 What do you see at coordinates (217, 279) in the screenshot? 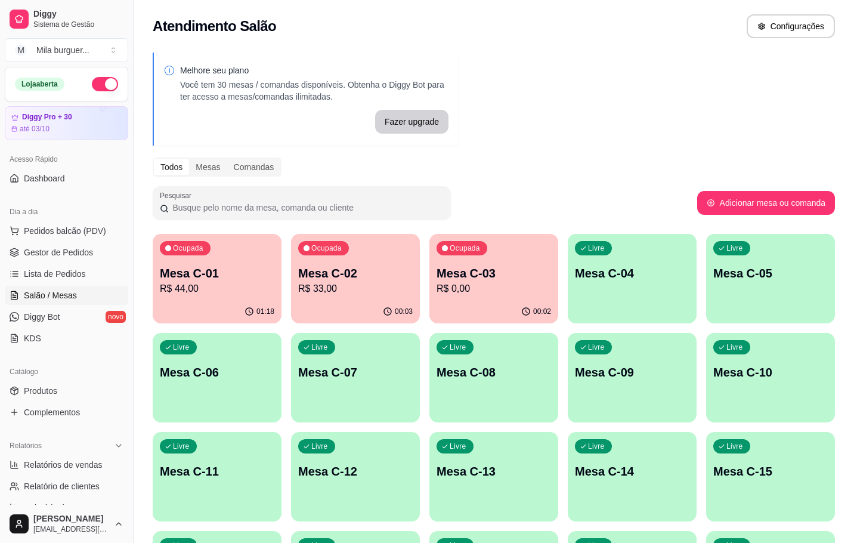
I see `button: OcupadaMesa C-01R$ 44,0001:18` at bounding box center [217, 279].